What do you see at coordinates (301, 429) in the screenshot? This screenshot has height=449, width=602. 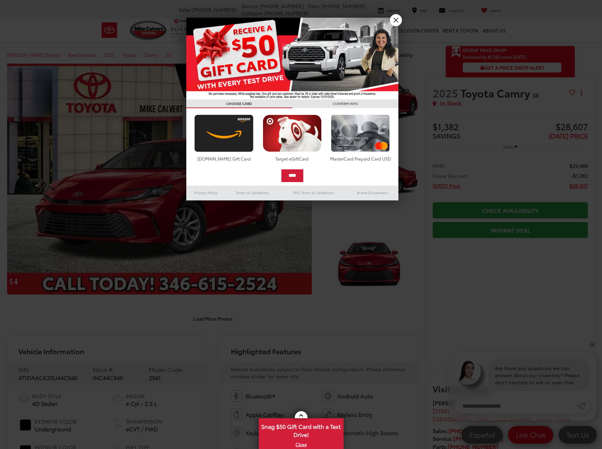 I see `span: Snag $50 Gift Card with a Test Drive!` at bounding box center [301, 429].